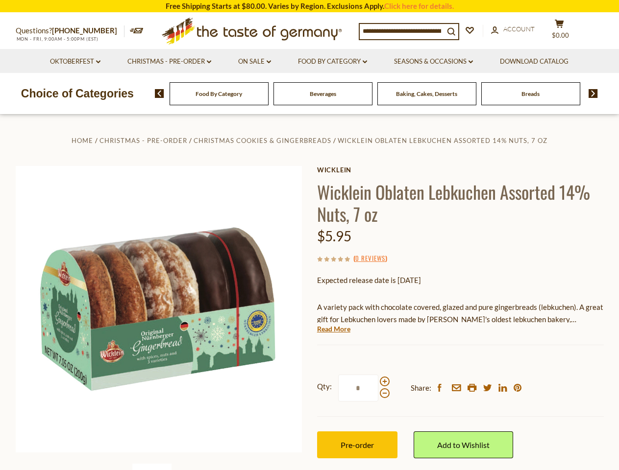 Image resolution: width=619 pixels, height=470 pixels. I want to click on span: Breads, so click(530, 94).